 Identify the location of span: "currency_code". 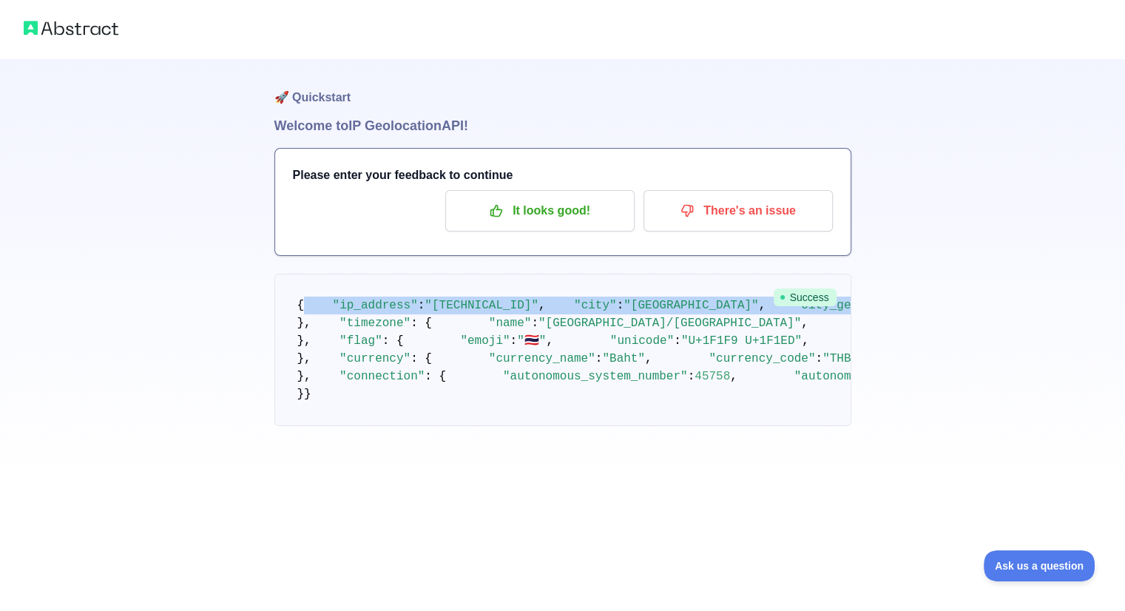
(762, 359).